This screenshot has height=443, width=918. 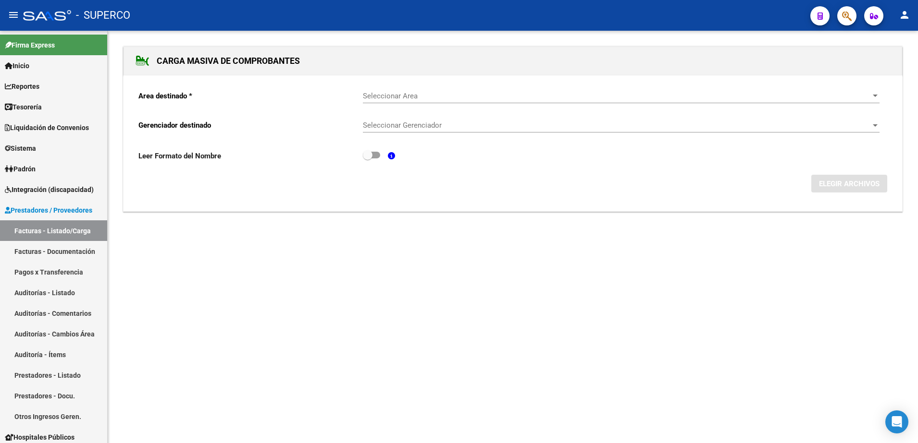 I want to click on p: Gerenciador destinado, so click(x=250, y=125).